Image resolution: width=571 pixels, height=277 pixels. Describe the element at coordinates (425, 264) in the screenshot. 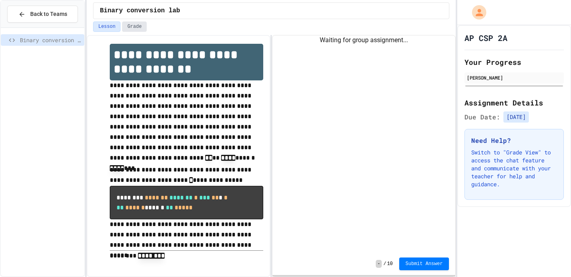

I see `span: Submit Answer` at that location.